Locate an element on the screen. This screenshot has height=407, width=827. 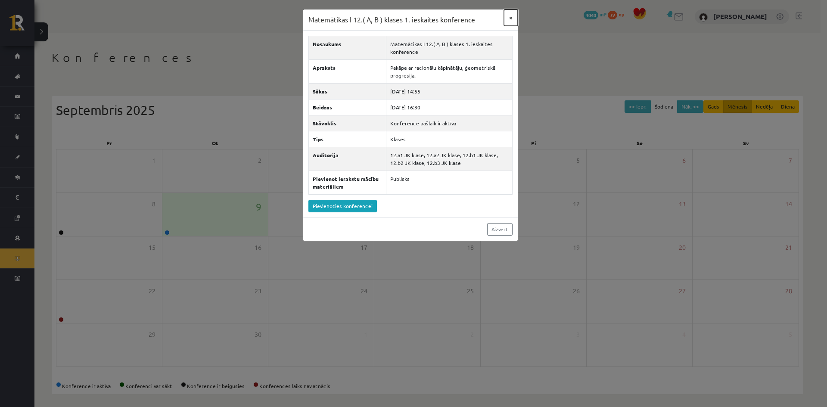
td: 12.a1 JK klase, 12.a2 JK klase, 12.b1 JK klase, 12.b2 JK klase, 12.b3 JK klase is located at coordinates (449, 158).